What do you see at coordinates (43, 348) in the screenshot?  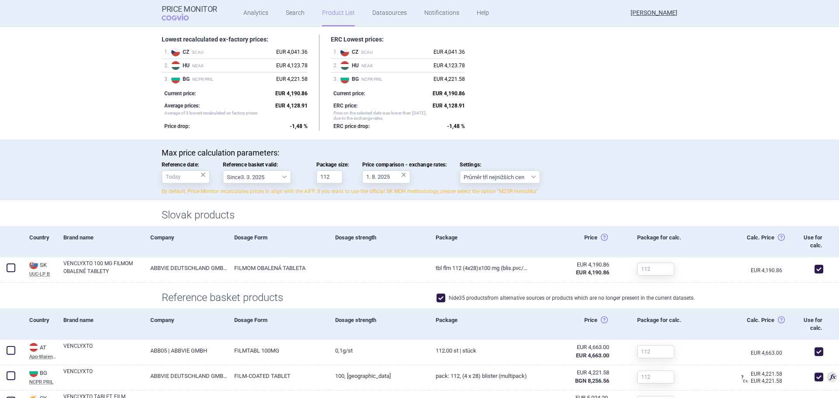 I see `div: AT` at bounding box center [43, 348].